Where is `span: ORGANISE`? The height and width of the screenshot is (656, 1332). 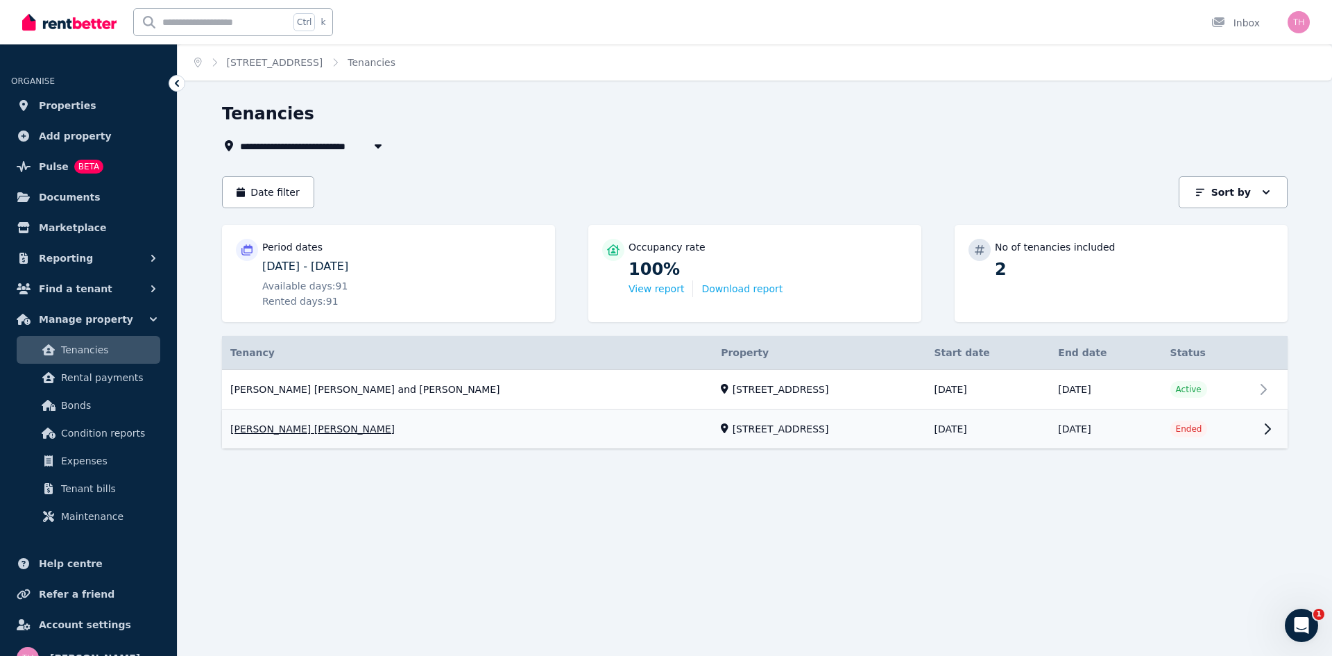 span: ORGANISE is located at coordinates (33, 81).